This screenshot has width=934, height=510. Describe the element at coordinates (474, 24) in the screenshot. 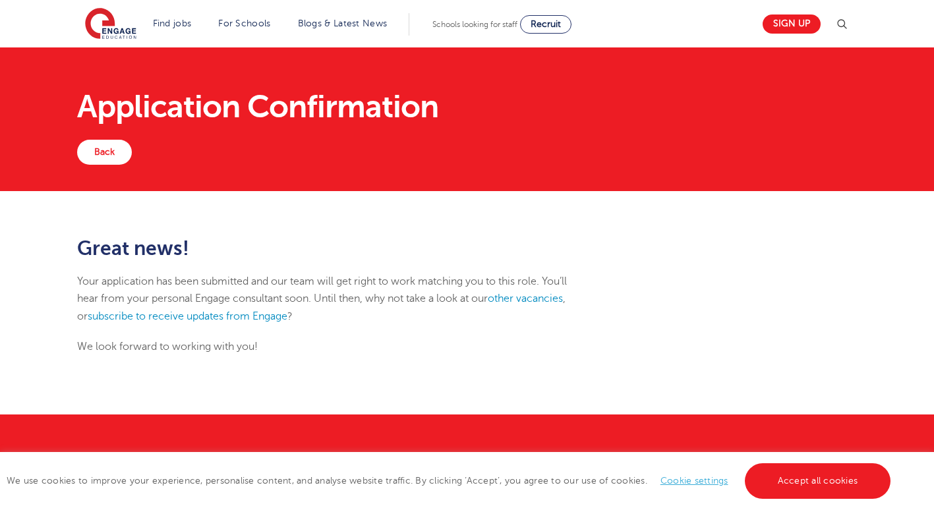

I see `span: Schools looking for staff` at that location.